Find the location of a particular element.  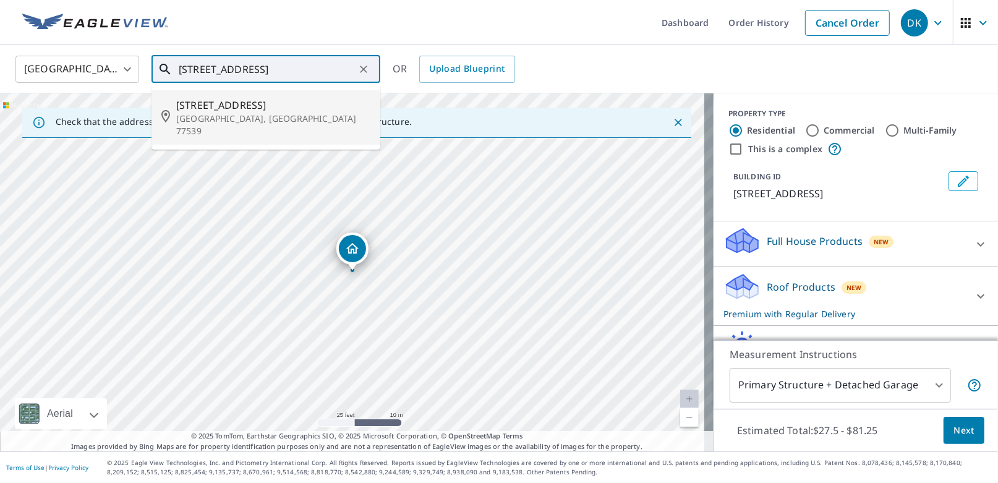

span: © 2025 TomTom, Earthstar Geographics SIO, © 2025 Microsoft Corporation, © is located at coordinates (357, 436).